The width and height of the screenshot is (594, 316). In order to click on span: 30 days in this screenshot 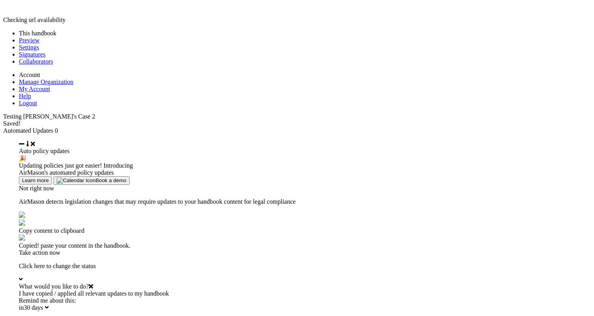, I will do `click(33, 307)`.